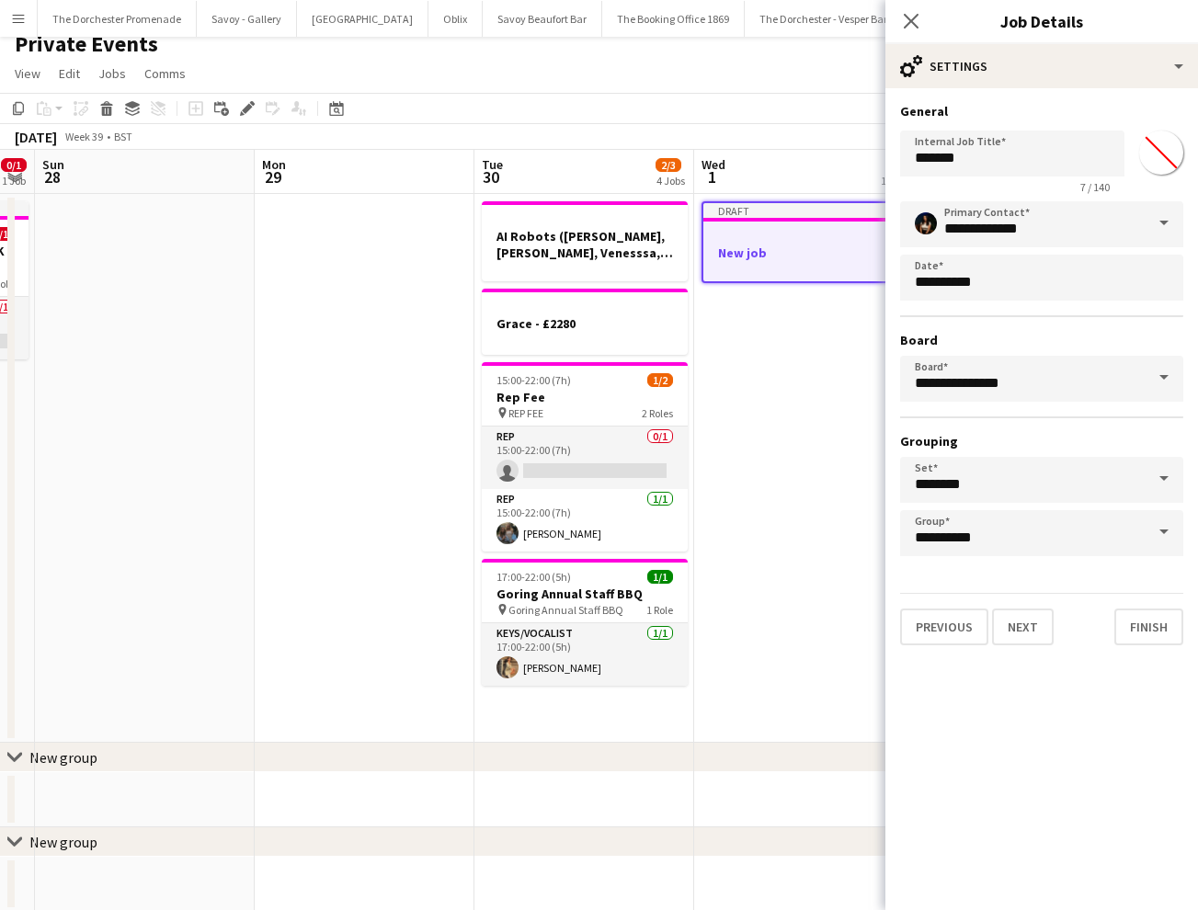 This screenshot has height=910, width=1198. Describe the element at coordinates (117, 18) in the screenshot. I see `button: The Dorchester Promenade` at that location.